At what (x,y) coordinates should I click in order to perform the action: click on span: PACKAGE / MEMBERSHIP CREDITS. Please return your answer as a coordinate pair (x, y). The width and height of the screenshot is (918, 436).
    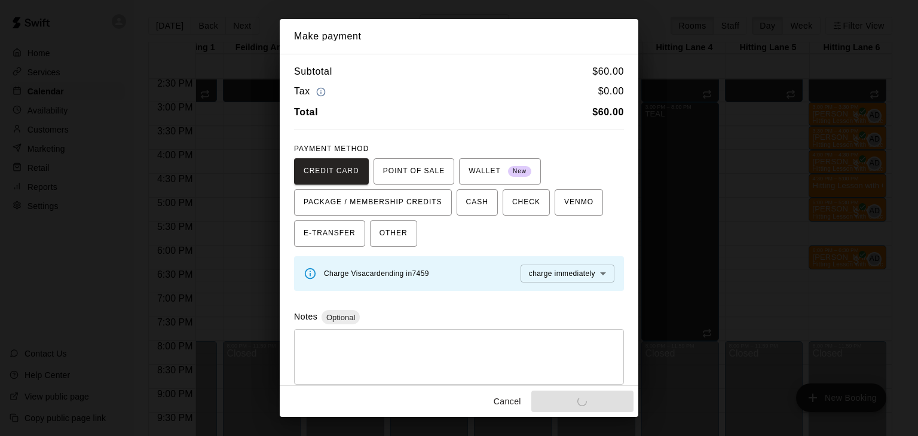
    Looking at the image, I should click on (373, 203).